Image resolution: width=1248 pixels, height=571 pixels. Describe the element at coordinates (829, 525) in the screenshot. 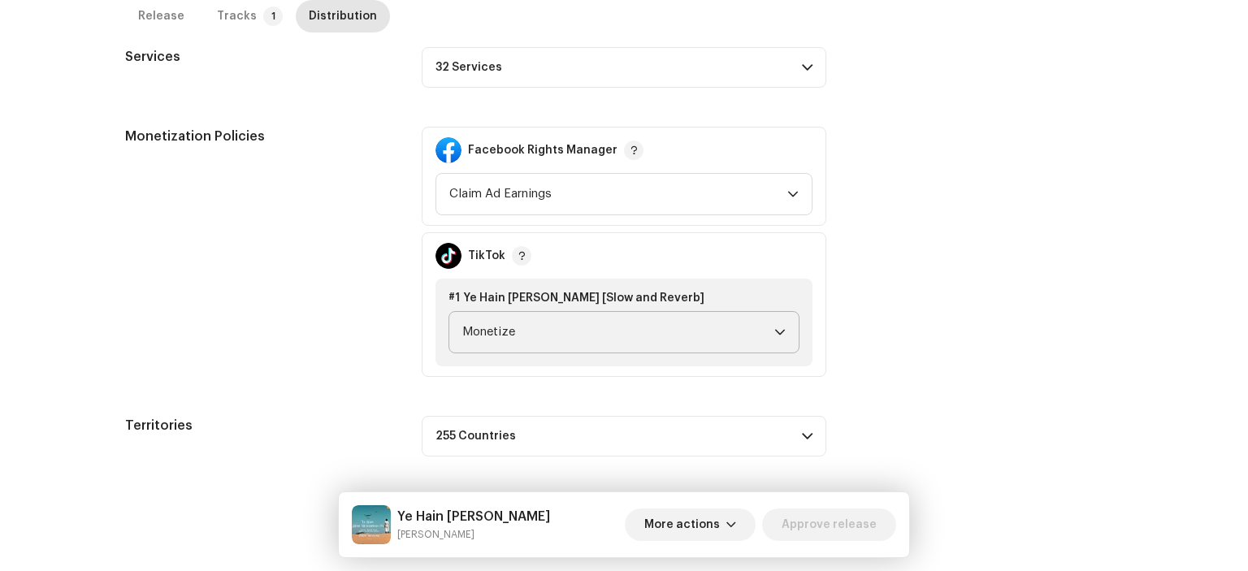

I see `button: Approve release` at that location.